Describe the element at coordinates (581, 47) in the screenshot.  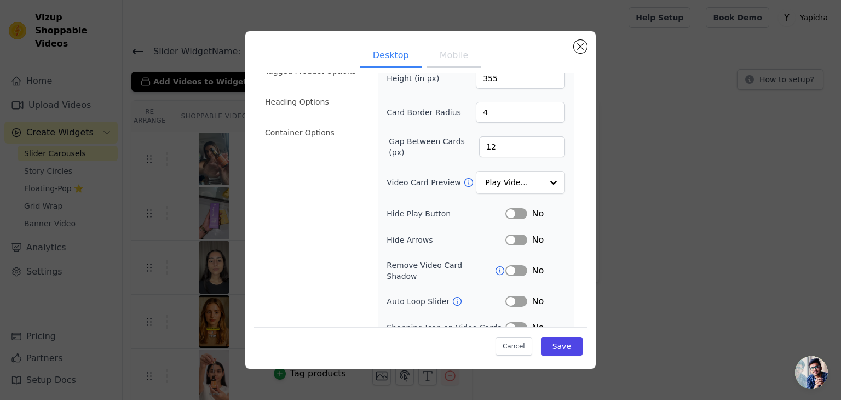
I see `button: Close modal` at that location.